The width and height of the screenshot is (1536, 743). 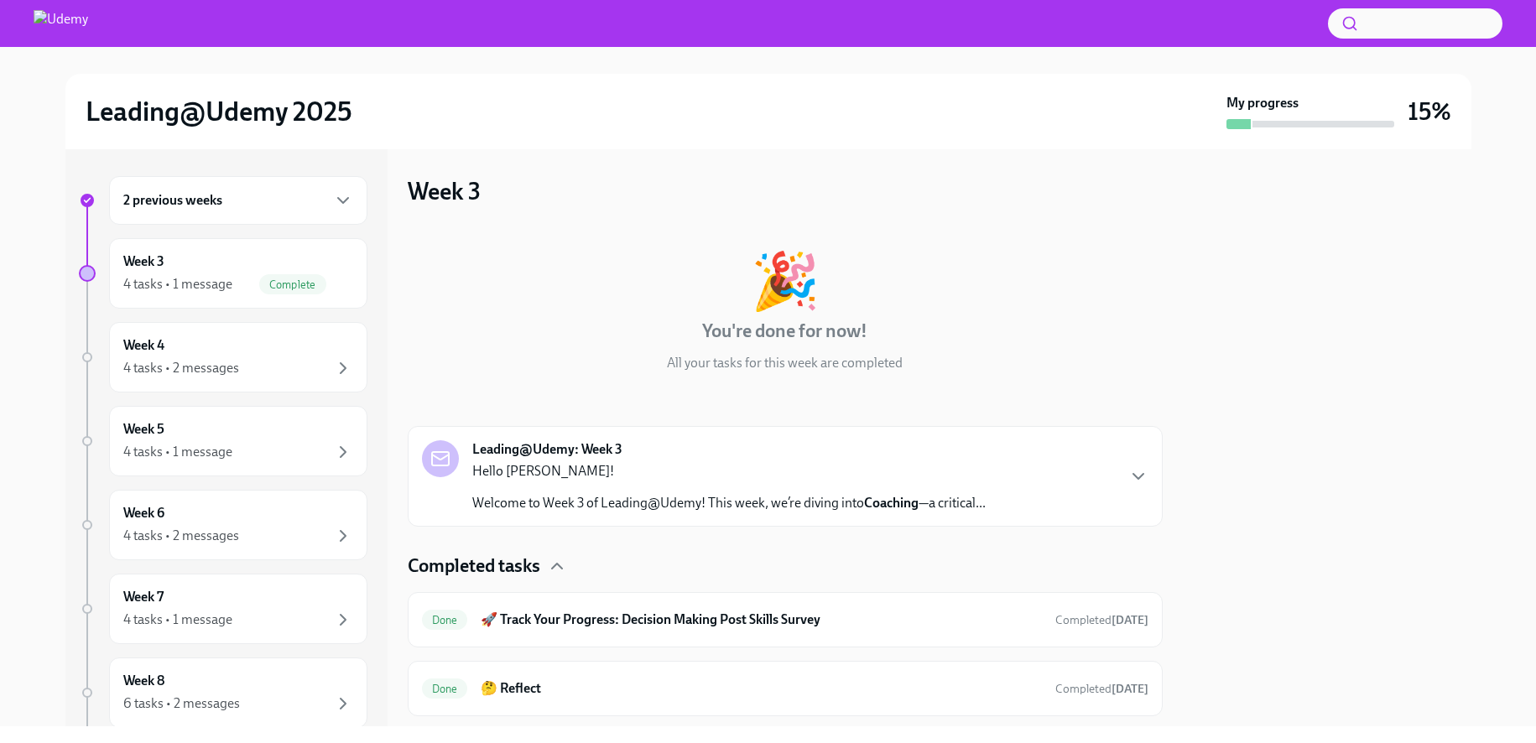 I want to click on a: Week 44 tasks • 2 messages, so click(x=223, y=357).